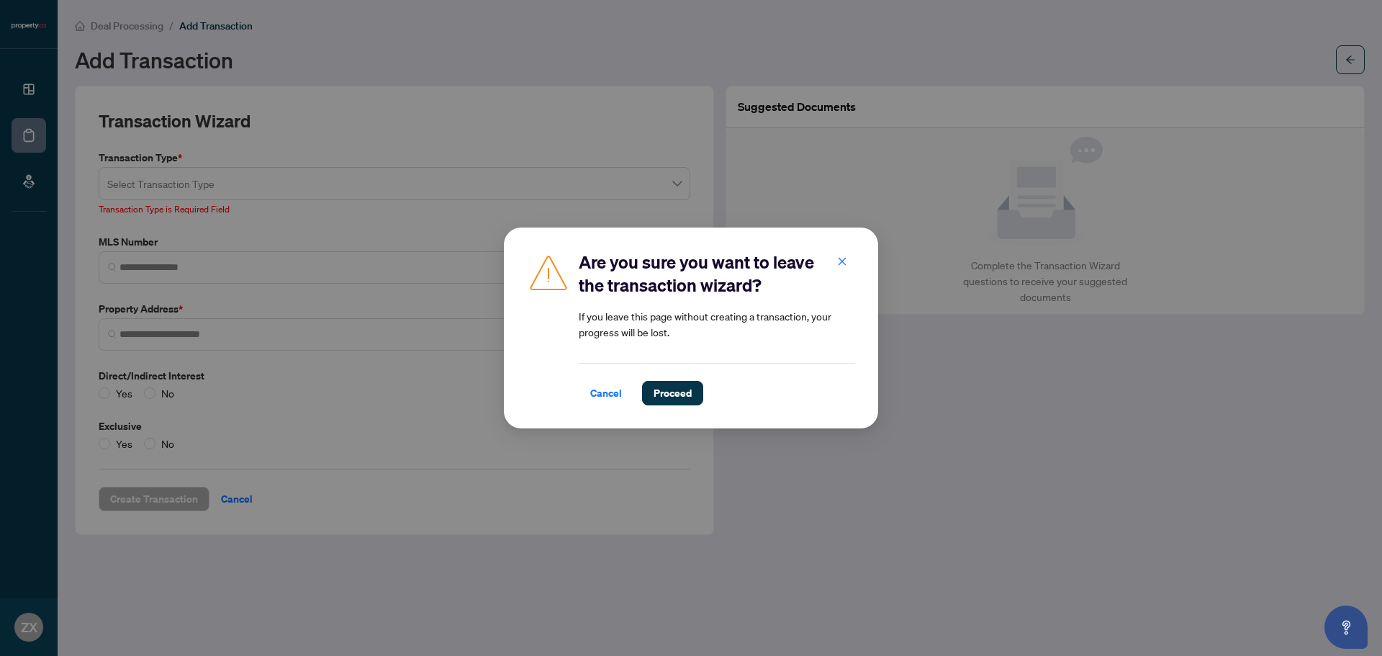  Describe the element at coordinates (717, 324) in the screenshot. I see `article: If you leave this page without creating a transaction, your progress will be lost.` at that location.